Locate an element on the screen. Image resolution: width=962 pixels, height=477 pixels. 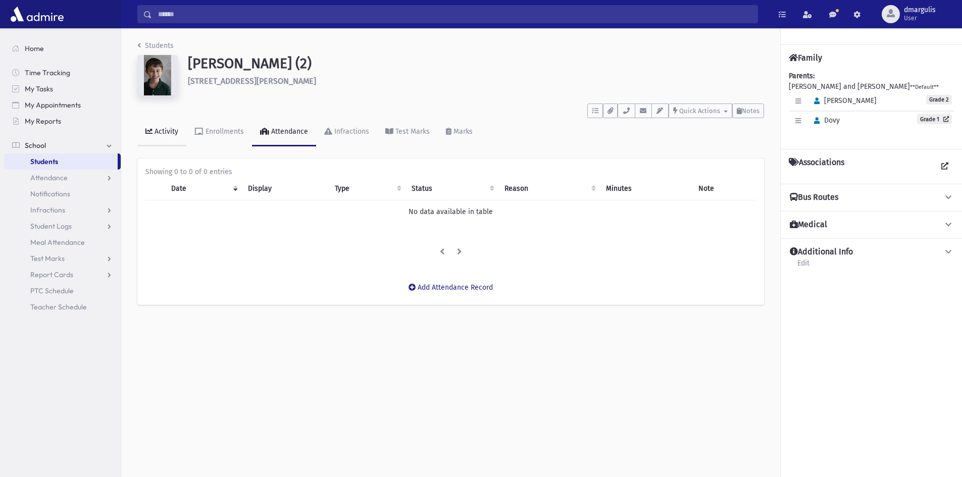
span: School is located at coordinates (35, 145).